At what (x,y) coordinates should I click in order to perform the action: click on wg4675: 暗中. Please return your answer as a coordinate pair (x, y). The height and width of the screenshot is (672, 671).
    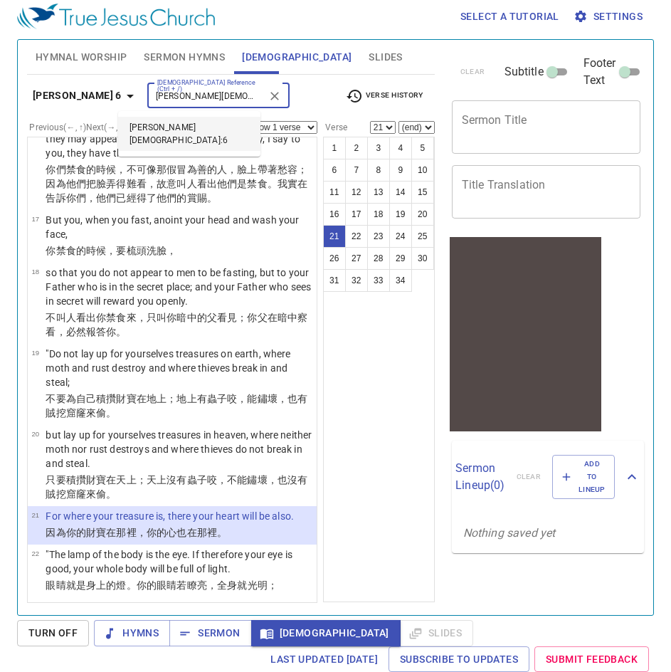
    Looking at the image, I should click on (177, 325).